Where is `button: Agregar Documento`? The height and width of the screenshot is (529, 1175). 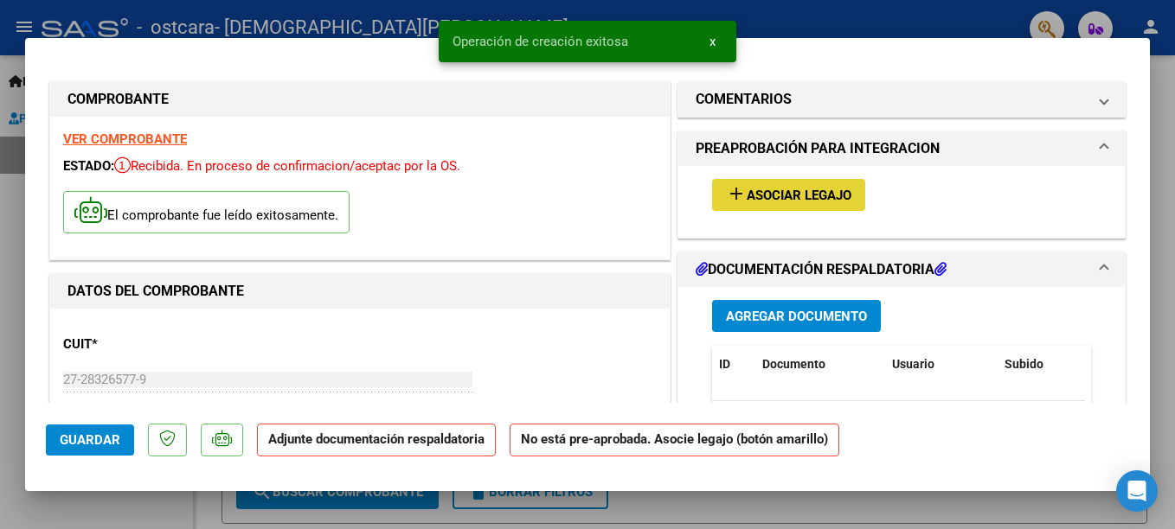 button: Agregar Documento is located at coordinates (796, 316).